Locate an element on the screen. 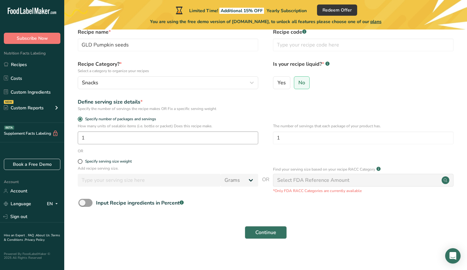  div: Define serving size details is located at coordinates (168, 102).